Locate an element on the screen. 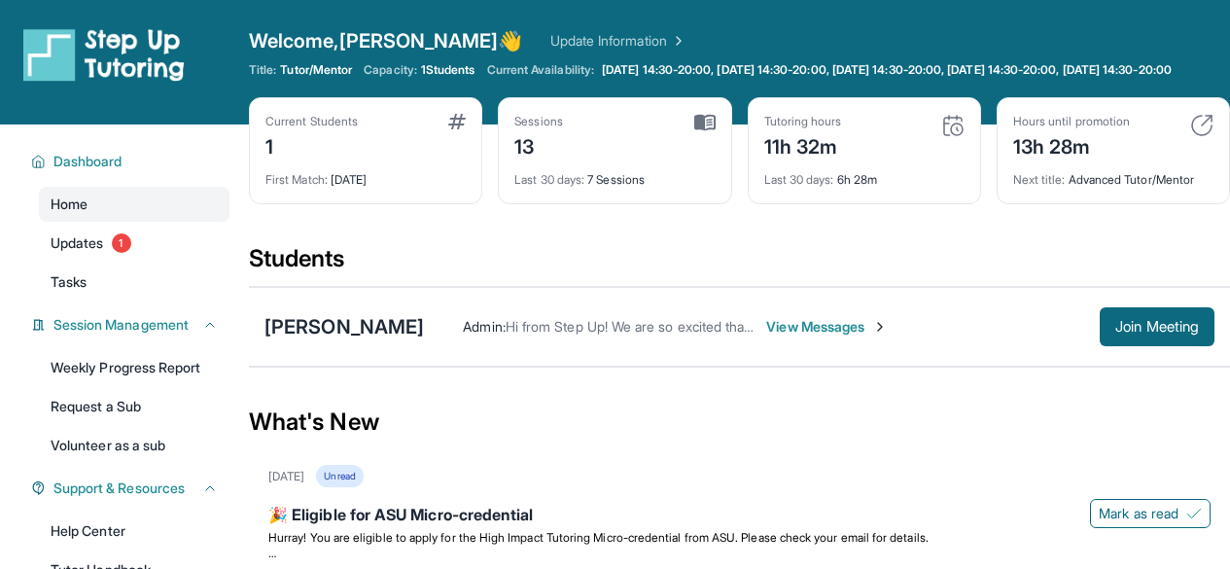 This screenshot has height=569, width=1230. span: Tutor/Mentor is located at coordinates (316, 70).